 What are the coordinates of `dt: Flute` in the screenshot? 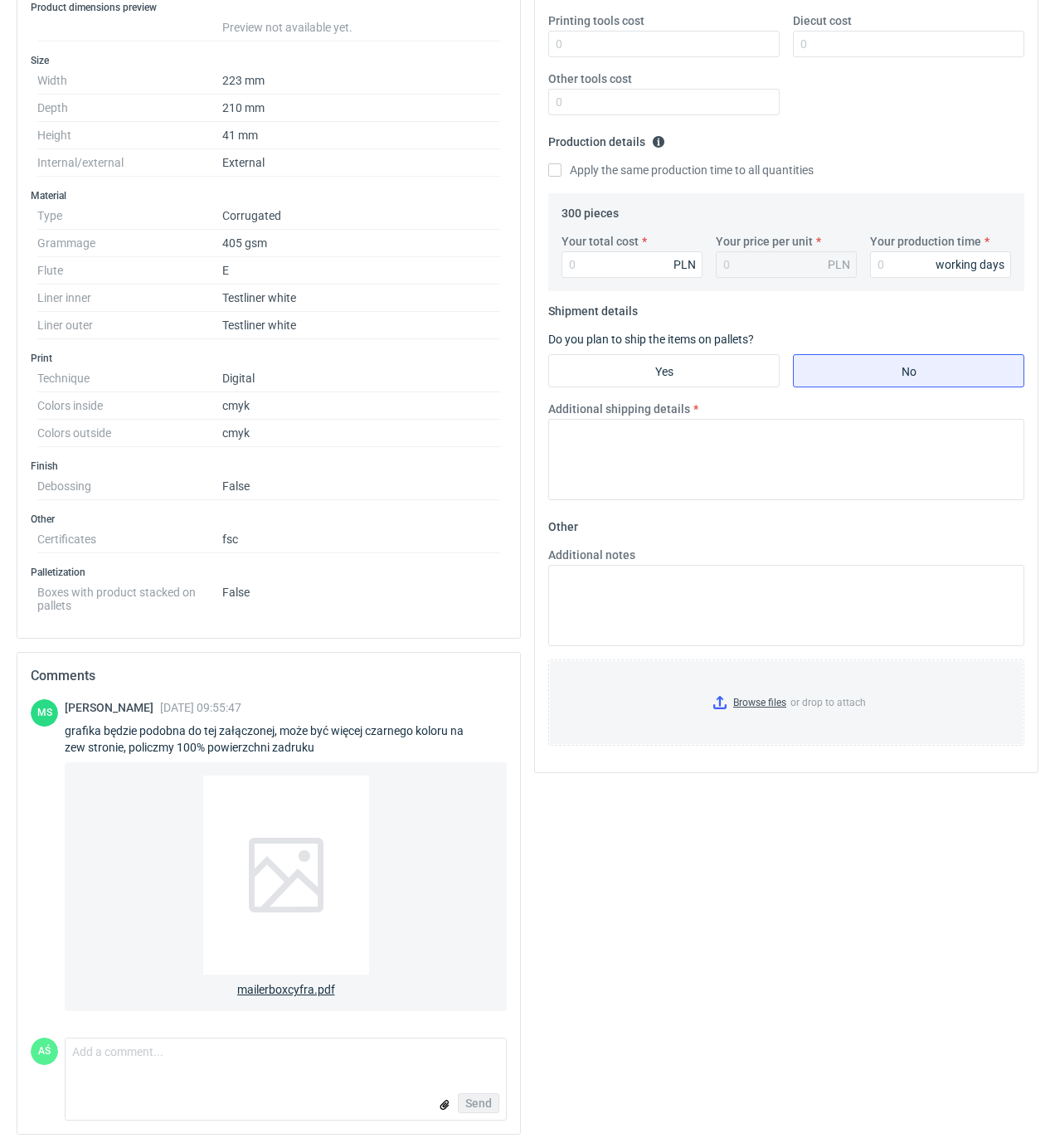 It's located at (129, 271).